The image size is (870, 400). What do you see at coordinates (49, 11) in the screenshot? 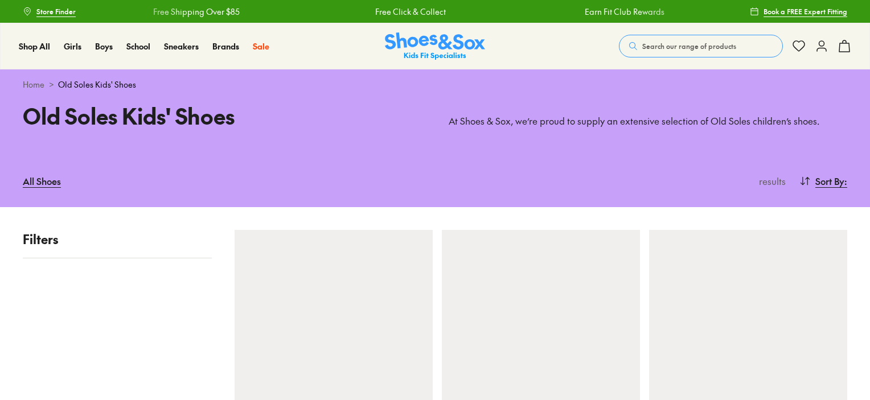
I see `a: Store Finder` at bounding box center [49, 11].